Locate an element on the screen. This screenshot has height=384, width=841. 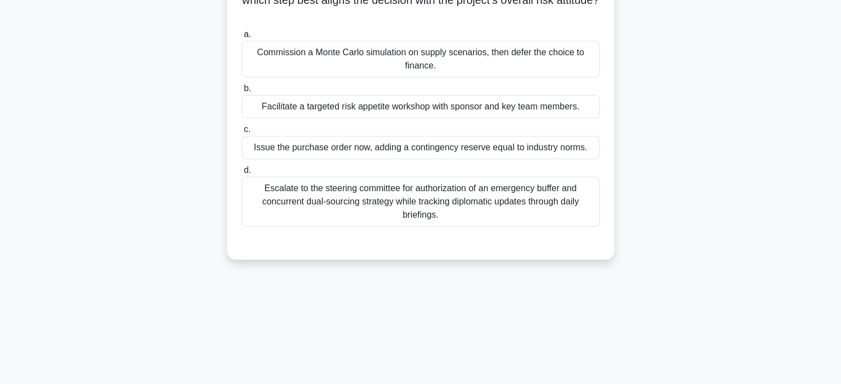
div: Escalate to the steering committee for authorization of an emergency buffer and concurrent dual-s... is located at coordinates (421, 202).